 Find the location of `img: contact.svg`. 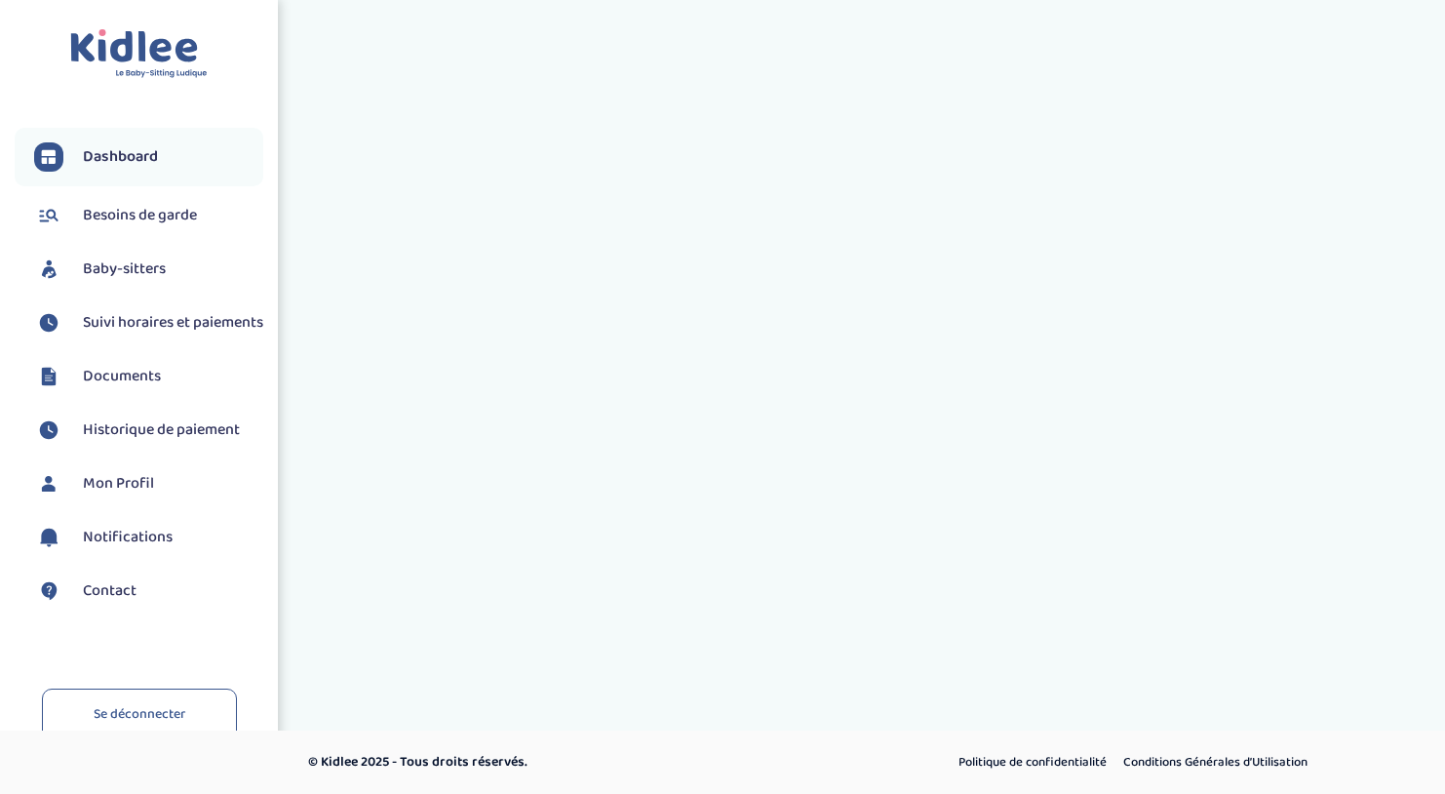

img: contact.svg is located at coordinates (49, 591).